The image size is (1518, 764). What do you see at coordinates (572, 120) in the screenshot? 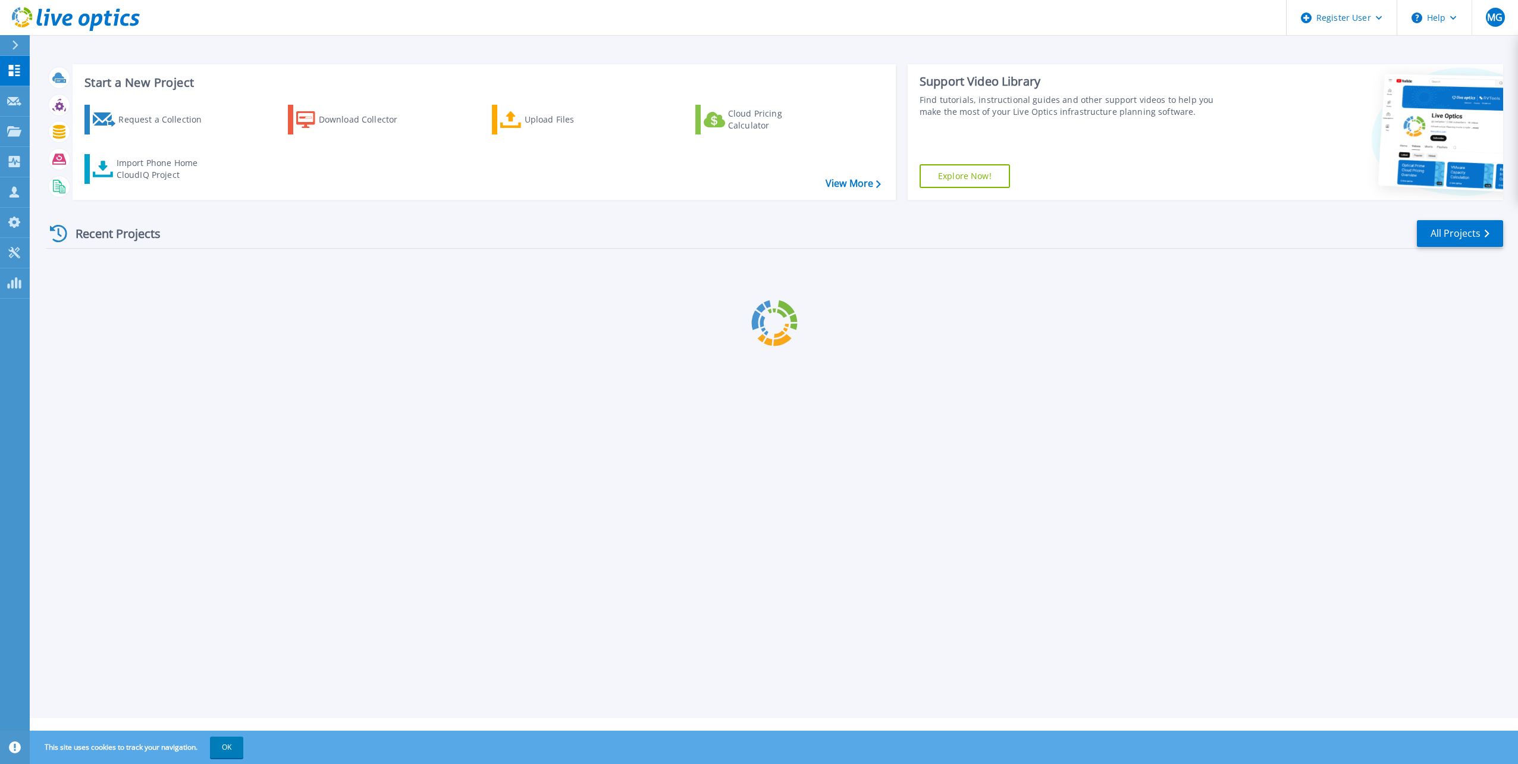
I see `div: Upload Files` at bounding box center [572, 120].